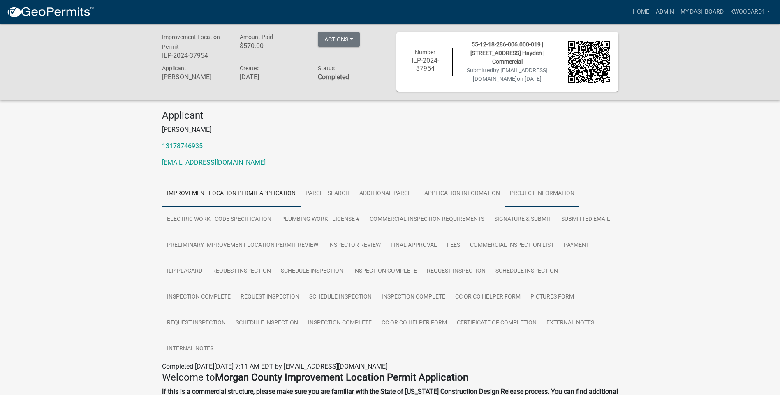 This screenshot has width=780, height=395. Describe the element at coordinates (320, 220) in the screenshot. I see `a: Plumbing Work - License #` at that location.